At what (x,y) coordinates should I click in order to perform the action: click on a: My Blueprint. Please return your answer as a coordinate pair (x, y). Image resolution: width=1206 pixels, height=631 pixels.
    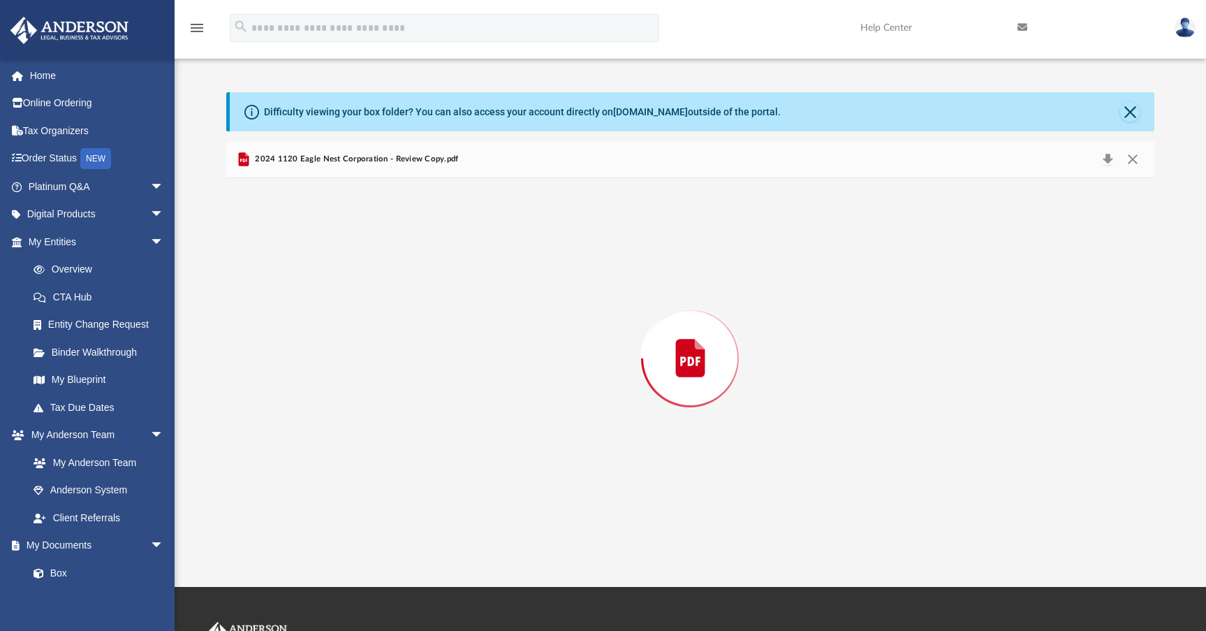
    Looking at the image, I should click on (98, 380).